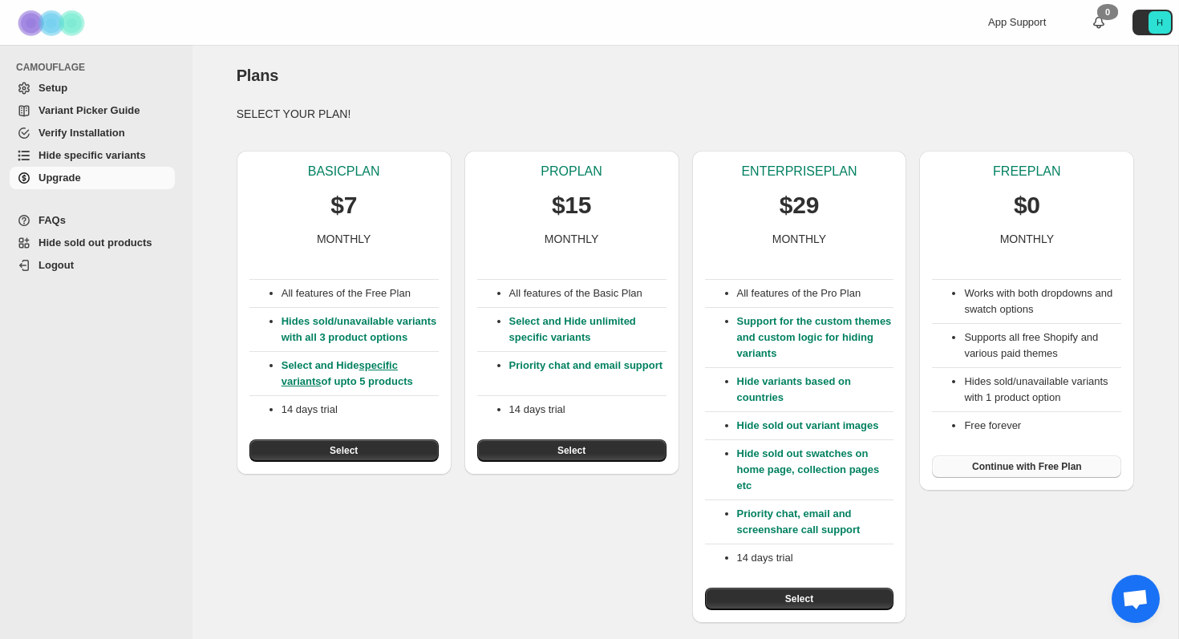 This screenshot has width=1179, height=639. I want to click on a: Variant Picker Guide, so click(92, 111).